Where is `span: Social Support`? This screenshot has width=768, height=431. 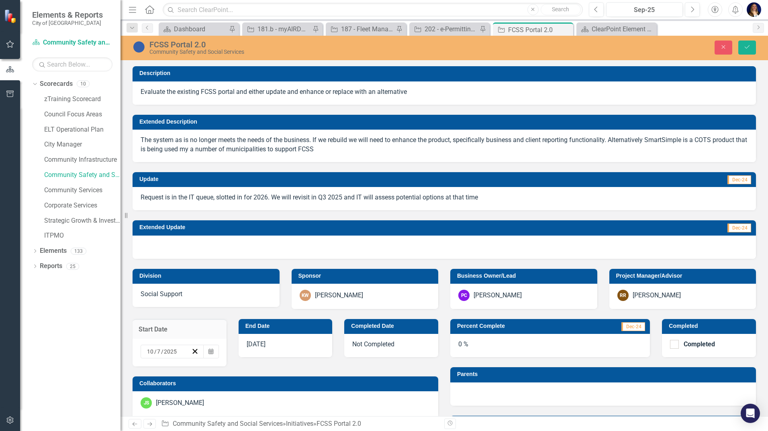 span: Social Support is located at coordinates (161, 294).